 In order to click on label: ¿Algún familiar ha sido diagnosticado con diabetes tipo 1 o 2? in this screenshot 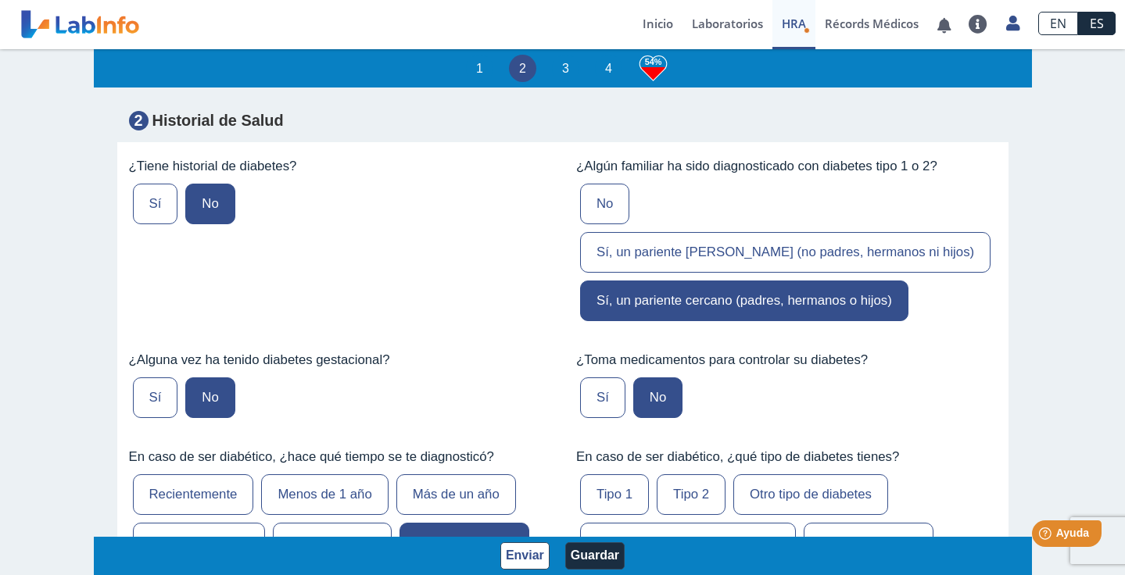, I will do `click(786, 166)`.